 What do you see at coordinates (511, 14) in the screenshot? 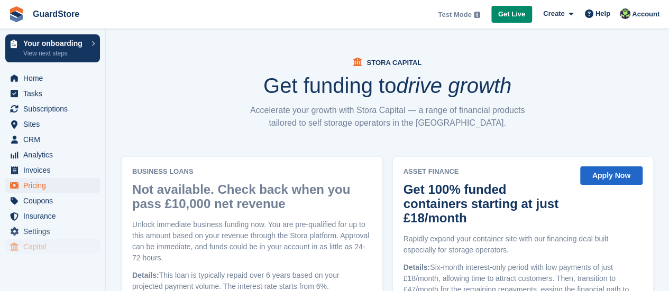
I see `span: Get Live` at bounding box center [511, 14].